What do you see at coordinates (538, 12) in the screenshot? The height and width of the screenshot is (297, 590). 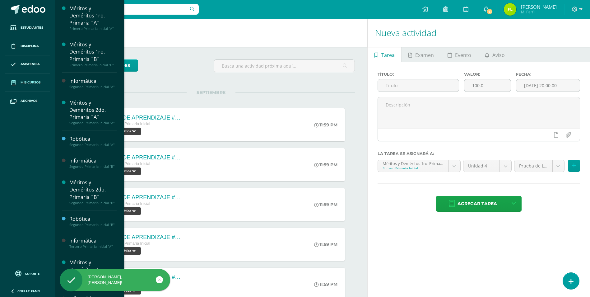 I see `span: Mi Perfil` at bounding box center [538, 12].